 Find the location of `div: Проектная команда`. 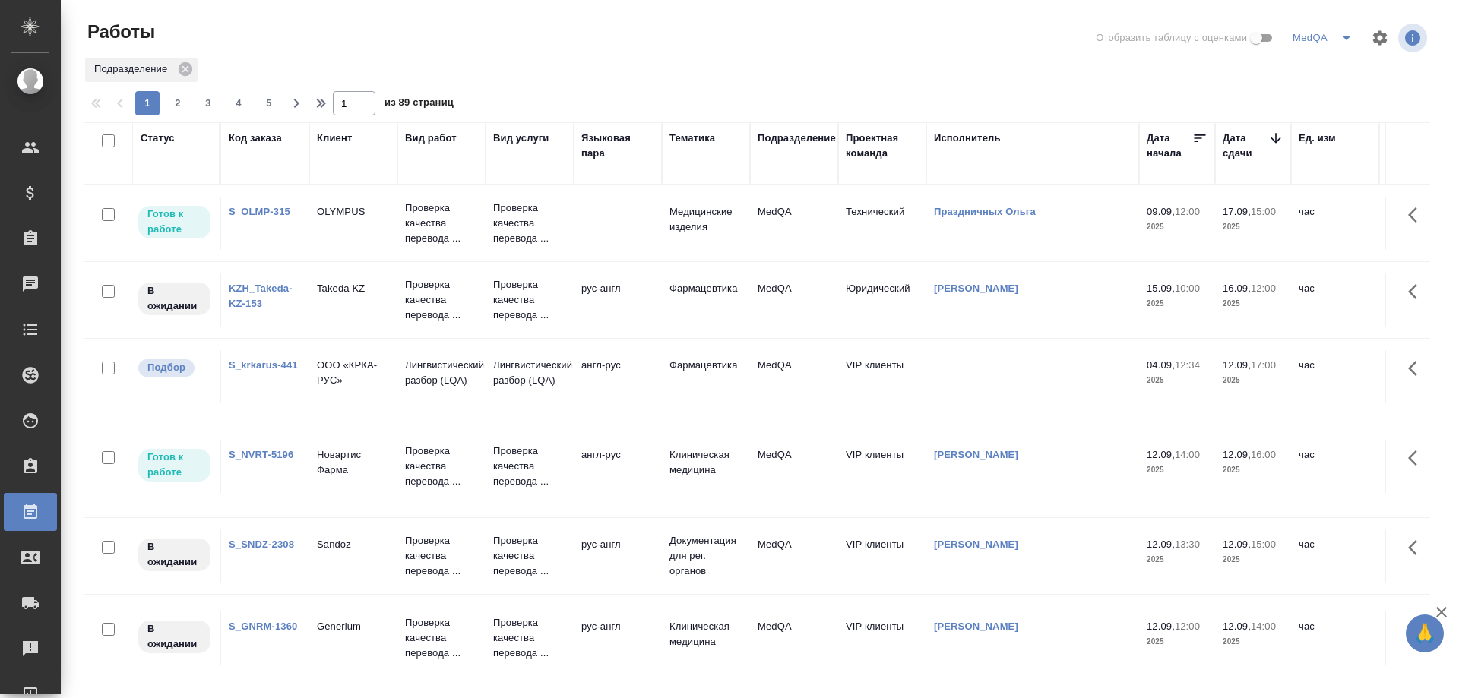

div: Проектная команда is located at coordinates (882, 146).